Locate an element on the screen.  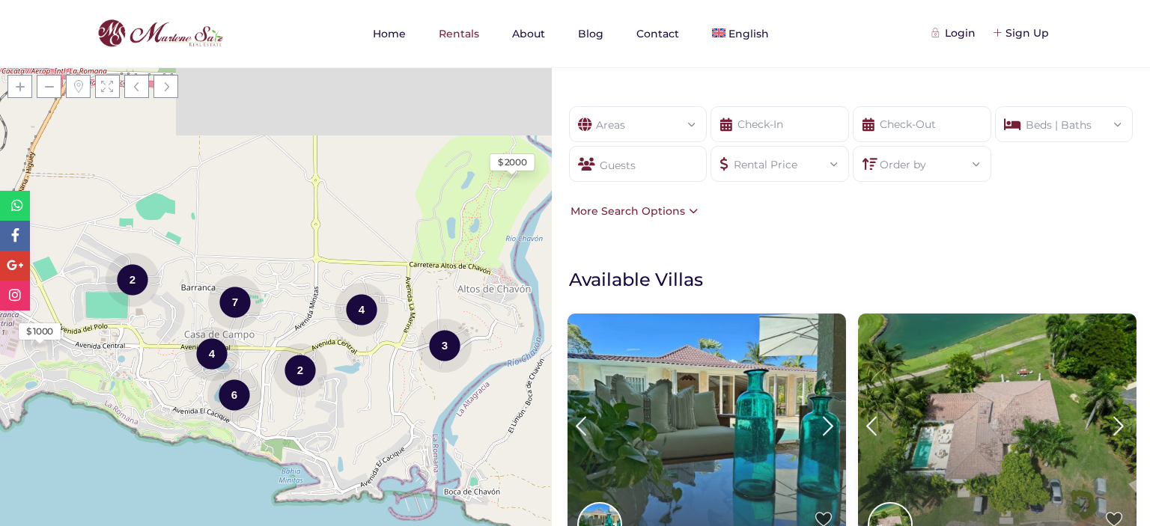
div: 6 is located at coordinates (234, 394).